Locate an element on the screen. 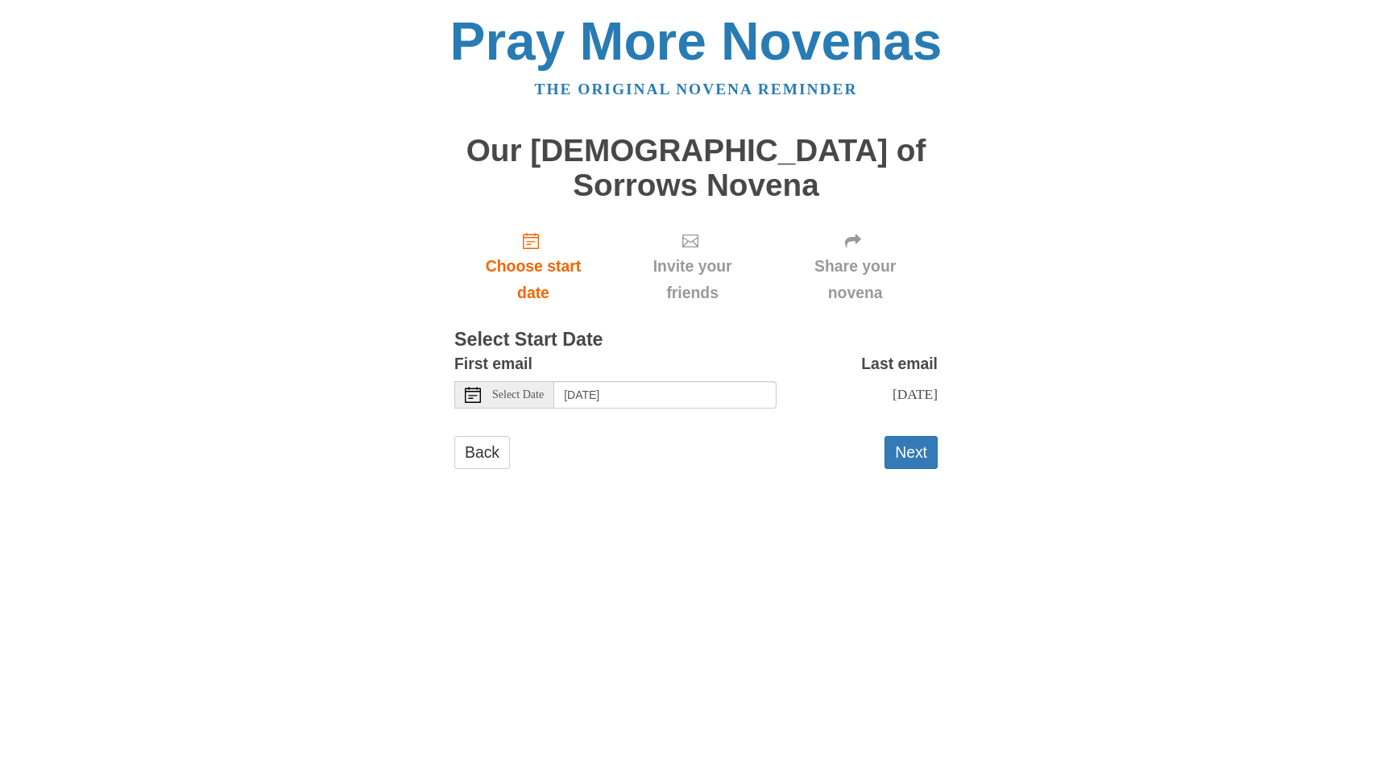 Image resolution: width=1392 pixels, height=772 pixels. span: Choose start date is located at coordinates (533, 279).